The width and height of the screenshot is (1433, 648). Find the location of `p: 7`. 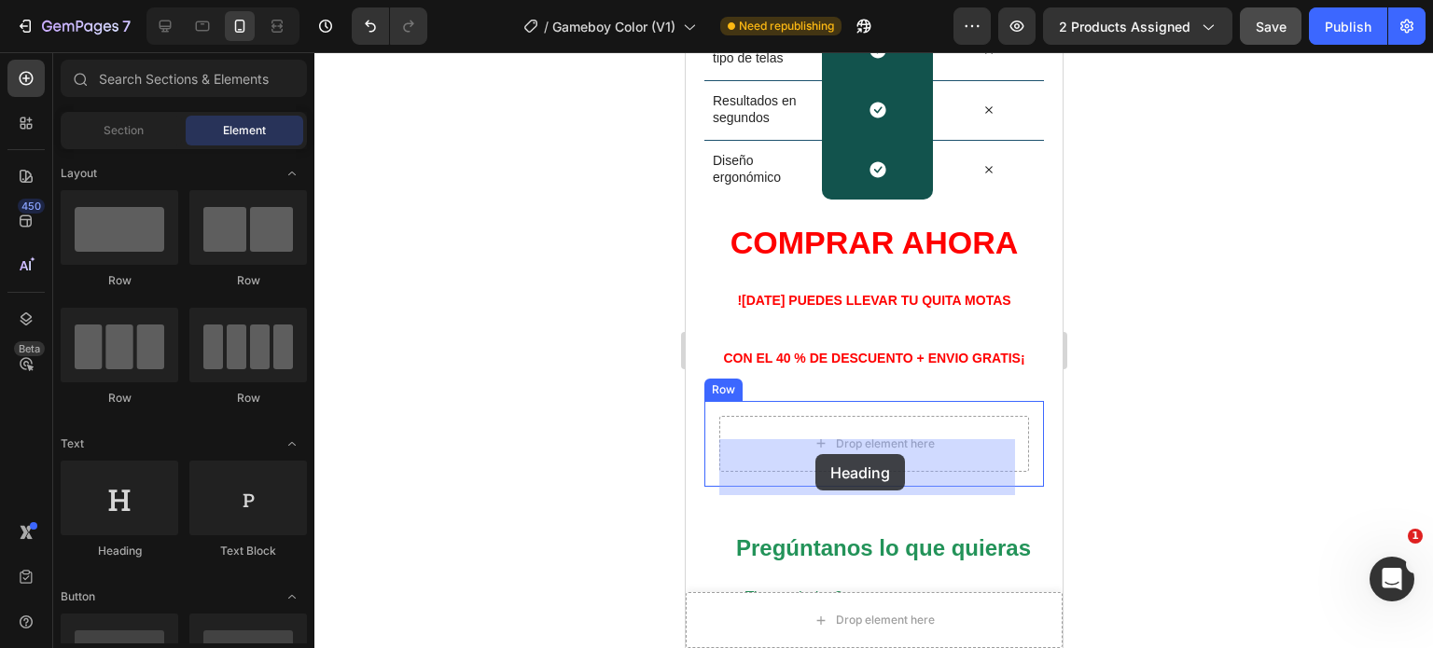

p: 7 is located at coordinates (126, 26).